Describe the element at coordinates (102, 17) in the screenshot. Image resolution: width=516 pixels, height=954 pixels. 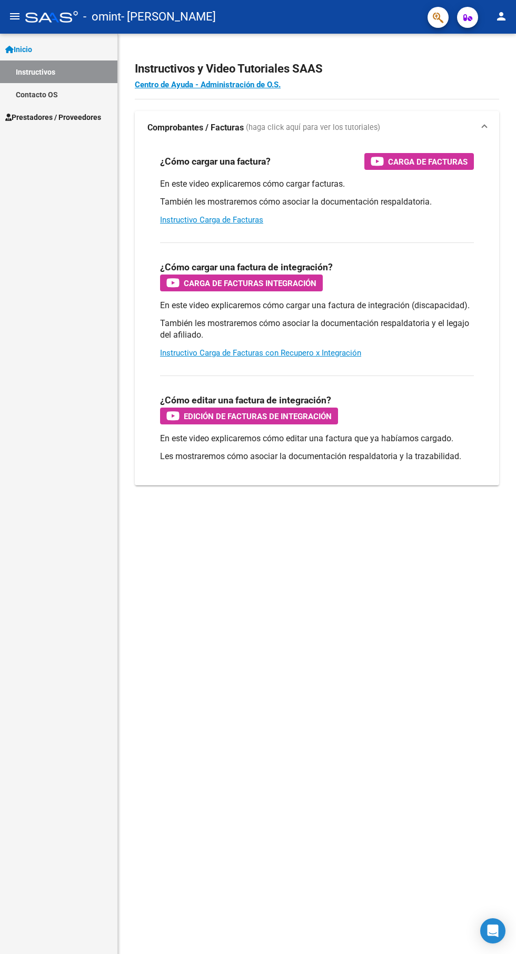
I see `span: - omint` at that location.